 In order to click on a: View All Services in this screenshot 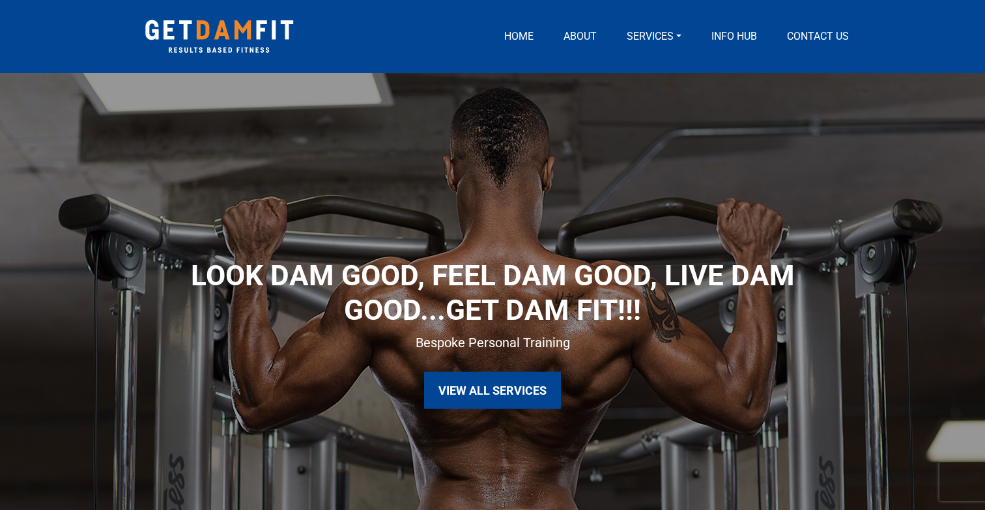, I will do `click(493, 390)`.